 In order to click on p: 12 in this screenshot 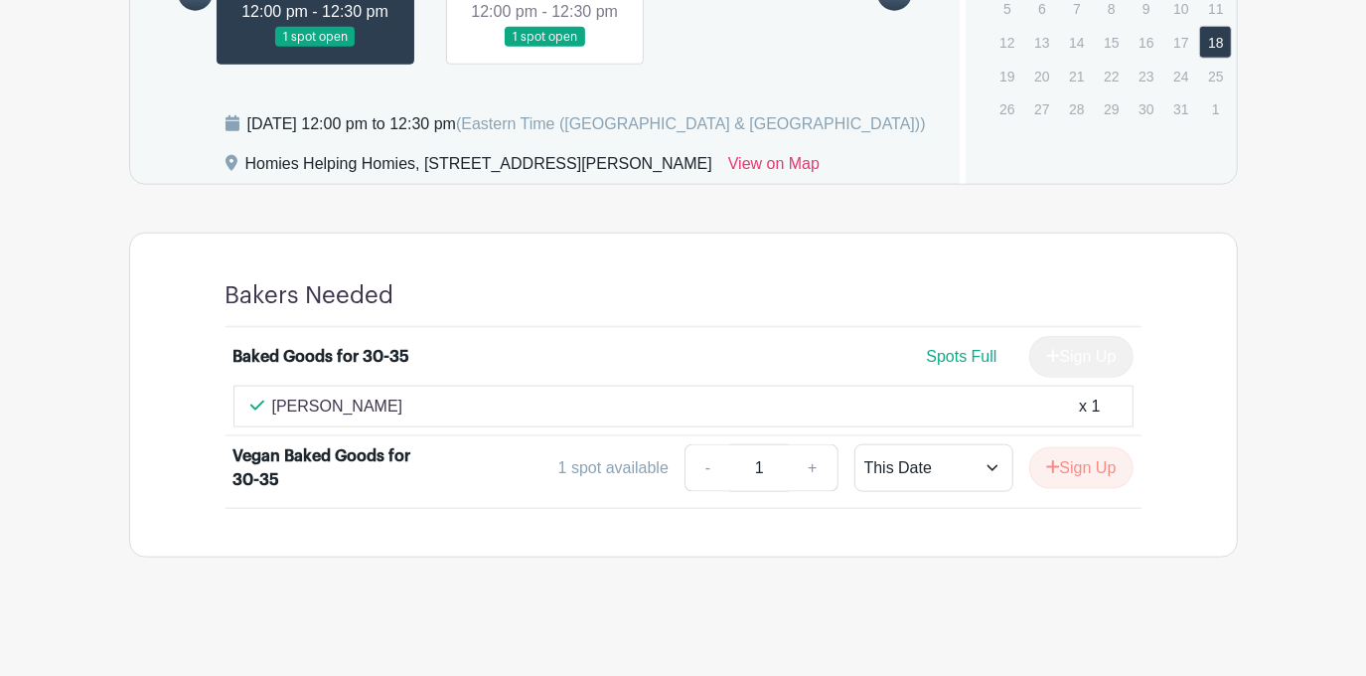, I will do `click(1007, 42)`.